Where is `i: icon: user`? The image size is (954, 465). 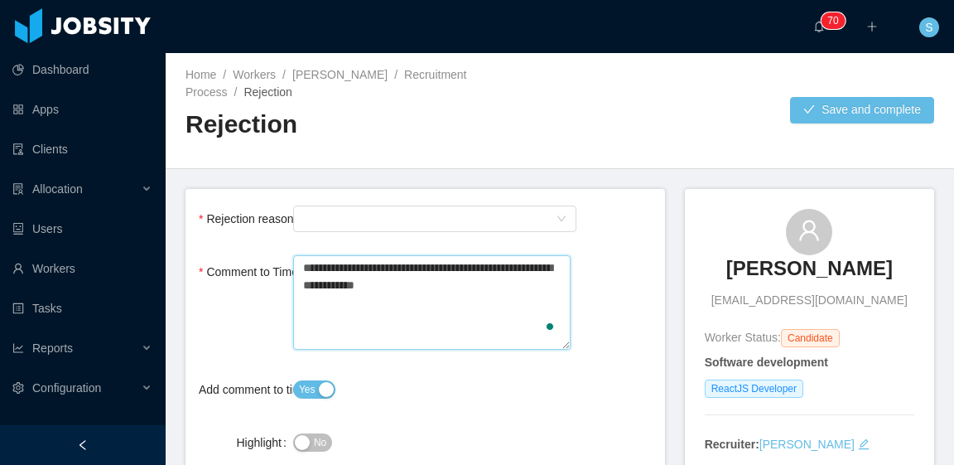 i: icon: user is located at coordinates (809, 230).